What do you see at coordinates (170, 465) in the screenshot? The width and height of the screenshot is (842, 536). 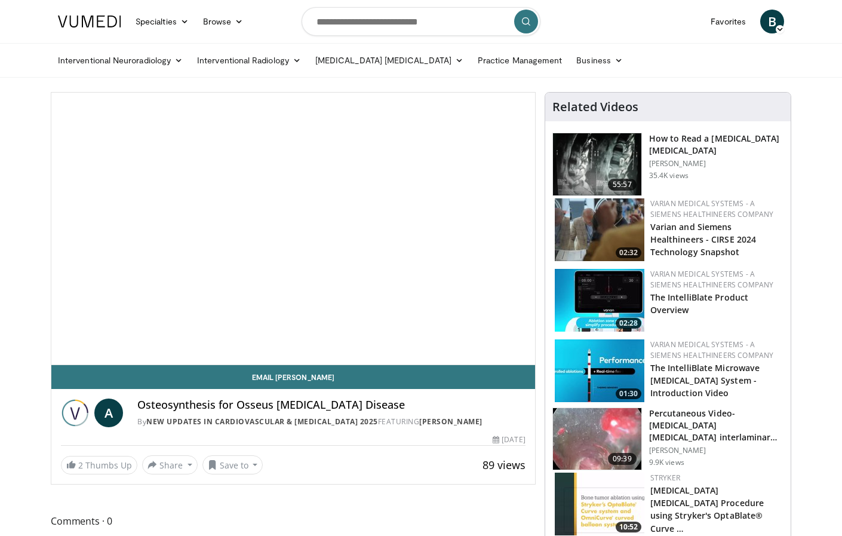 I see `button: Share` at bounding box center [170, 465].